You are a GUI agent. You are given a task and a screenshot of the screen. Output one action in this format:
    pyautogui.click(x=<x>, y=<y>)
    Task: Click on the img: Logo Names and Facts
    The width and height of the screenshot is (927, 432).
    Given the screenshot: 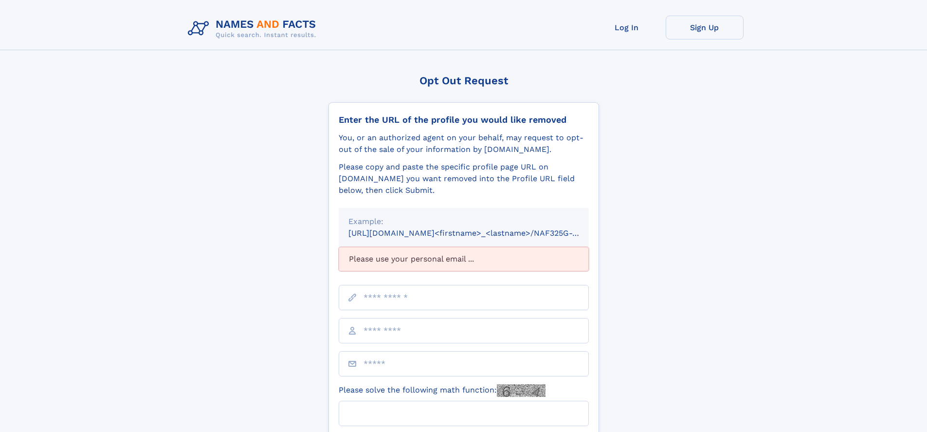 What is the action you would take?
    pyautogui.click(x=254, y=29)
    